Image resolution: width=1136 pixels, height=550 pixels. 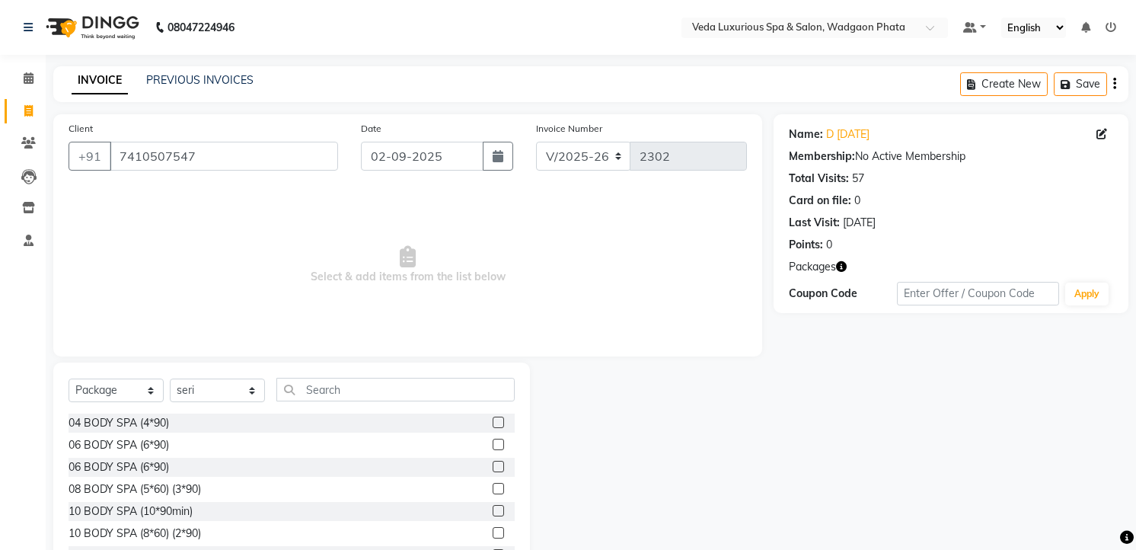 What do you see at coordinates (224, 156) in the screenshot?
I see `input: Search by Name/Mobile/Email/Code` at bounding box center [224, 156].